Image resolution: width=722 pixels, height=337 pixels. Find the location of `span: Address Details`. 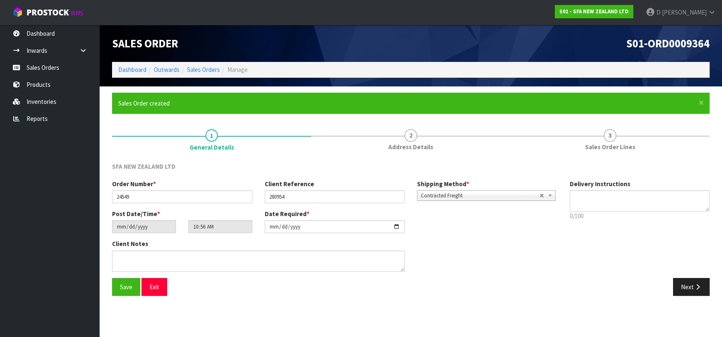

span: Address Details is located at coordinates (411, 147).